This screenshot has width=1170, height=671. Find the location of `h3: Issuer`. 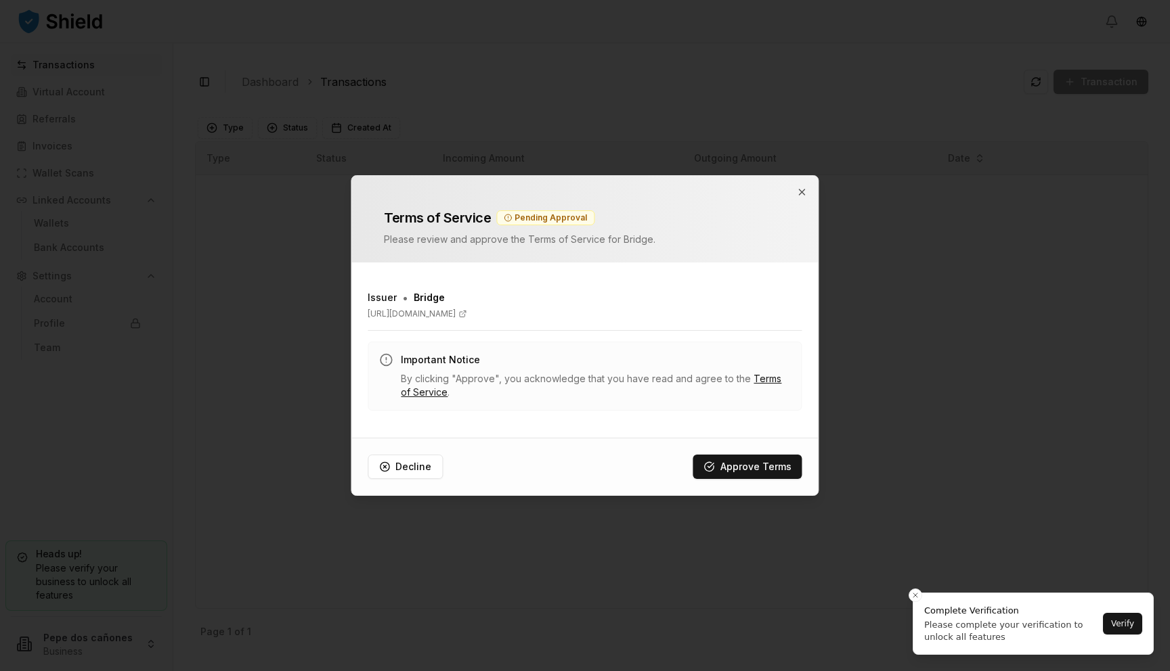

h3: Issuer is located at coordinates (382, 298).